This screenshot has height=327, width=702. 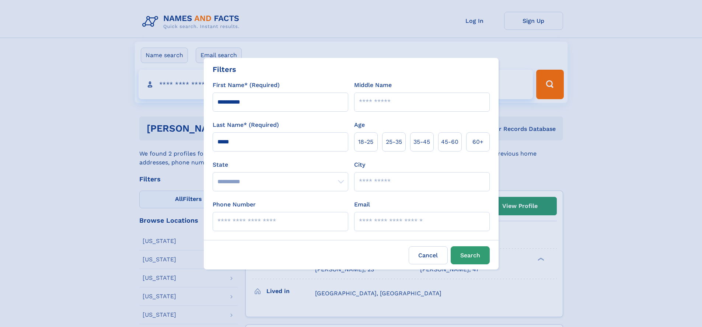 I want to click on div: Filters, so click(x=224, y=69).